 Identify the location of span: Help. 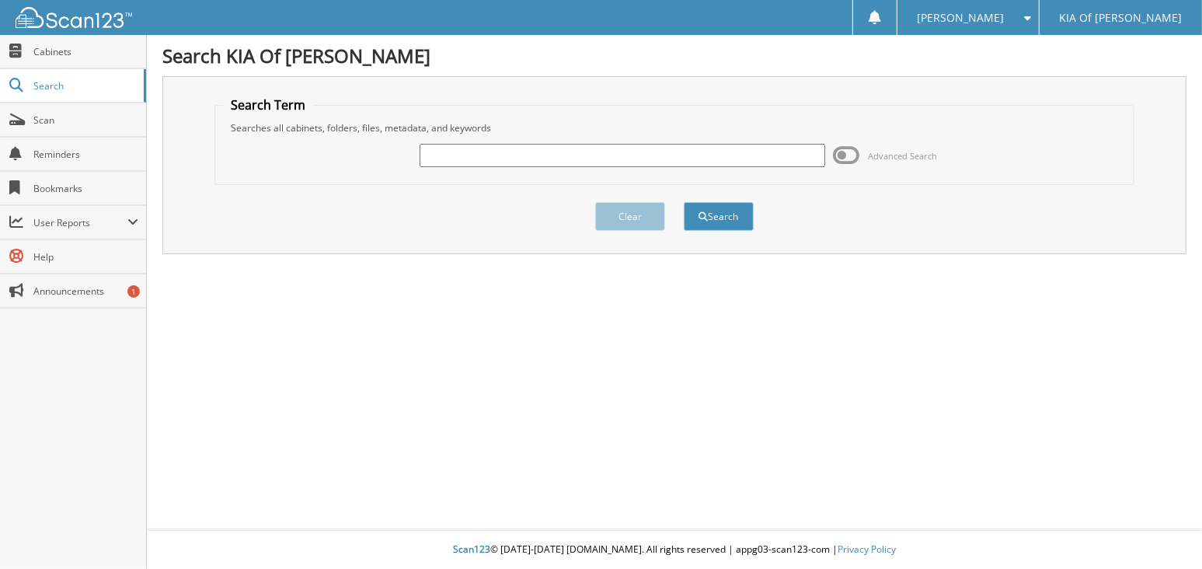
(85, 256).